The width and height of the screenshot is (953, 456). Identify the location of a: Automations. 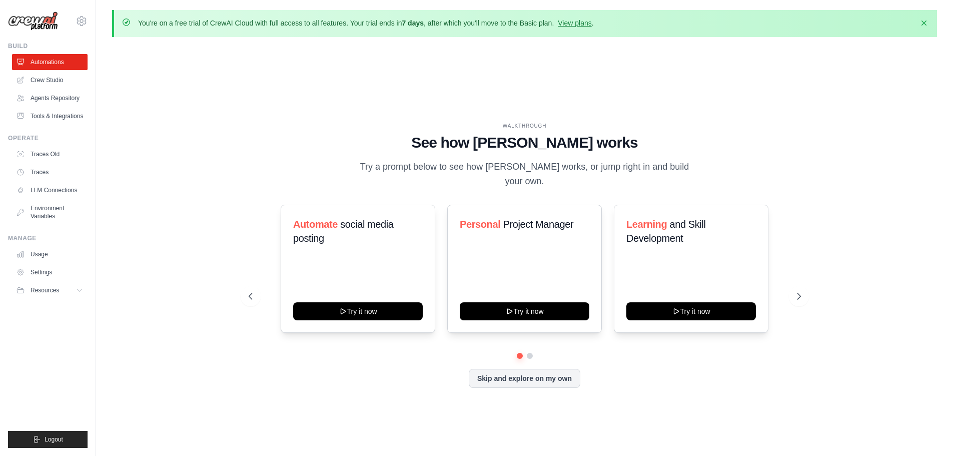
(50, 62).